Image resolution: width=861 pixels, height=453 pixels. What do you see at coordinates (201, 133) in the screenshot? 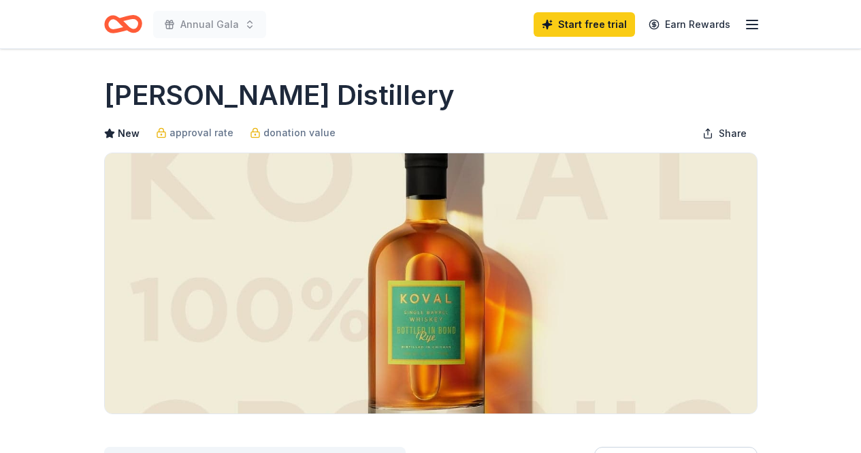
I see `span: approval rate` at bounding box center [201, 133].